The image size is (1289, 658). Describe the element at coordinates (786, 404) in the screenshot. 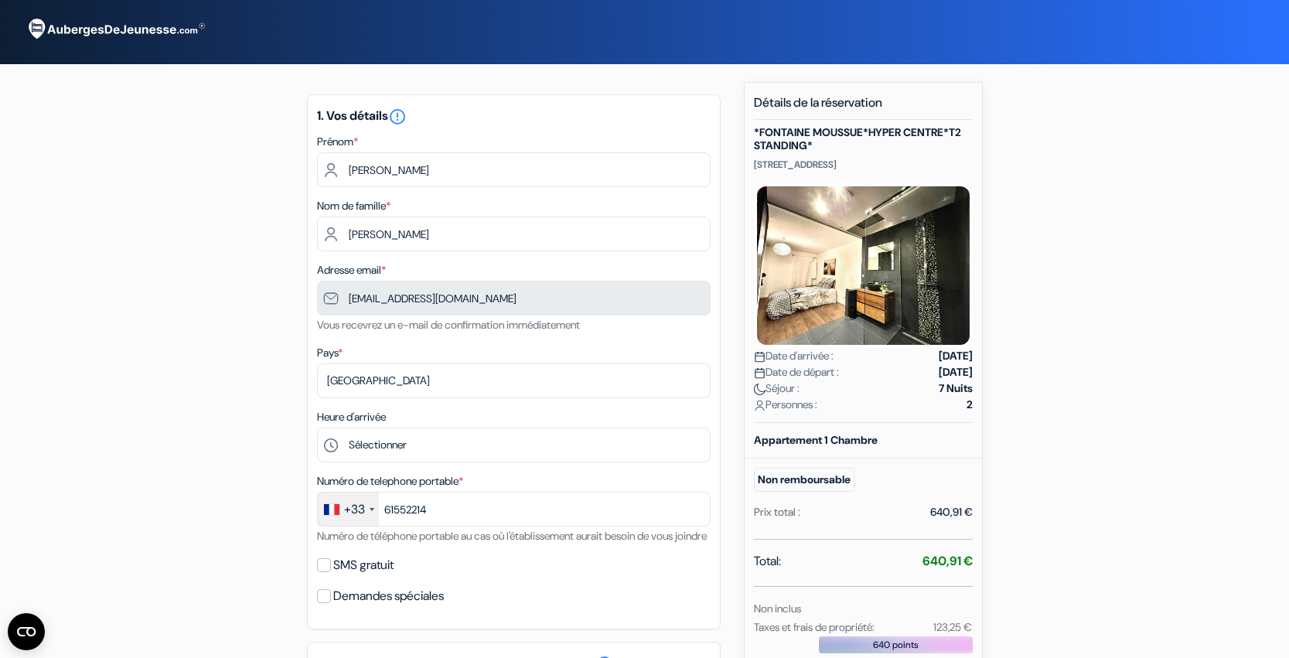

I see `span: Personnes :` at that location.